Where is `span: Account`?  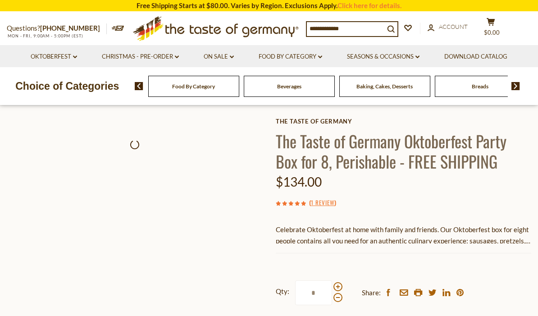
span: Account is located at coordinates (453, 27).